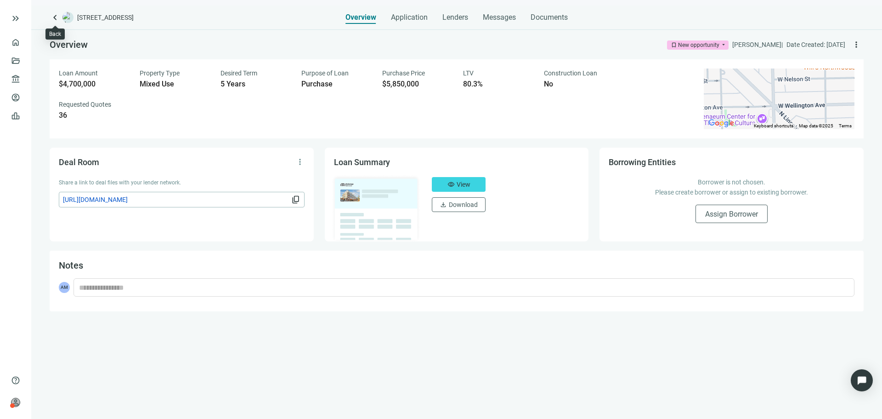  What do you see at coordinates (571, 73) in the screenshot?
I see `span: Construction Loan` at bounding box center [571, 73].